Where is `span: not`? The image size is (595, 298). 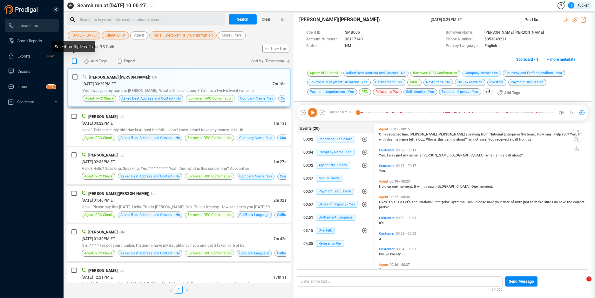 span: not is located at coordinates (476, 139).